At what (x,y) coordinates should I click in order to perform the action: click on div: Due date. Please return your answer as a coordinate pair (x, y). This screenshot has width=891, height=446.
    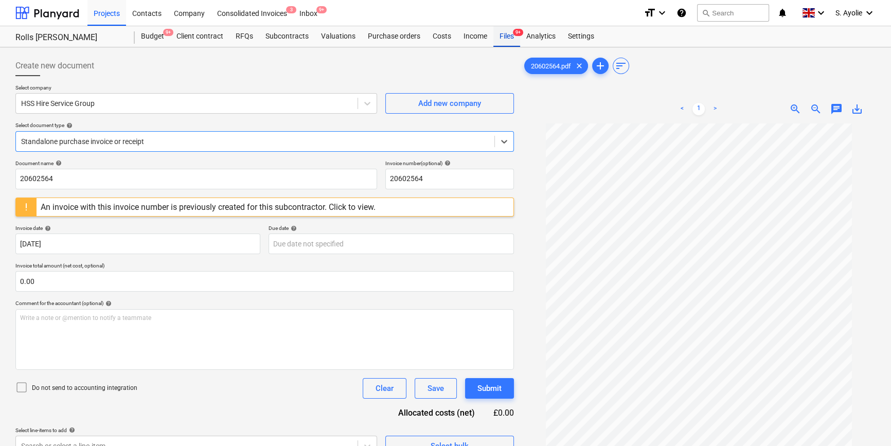
    Looking at the image, I should click on (391, 228).